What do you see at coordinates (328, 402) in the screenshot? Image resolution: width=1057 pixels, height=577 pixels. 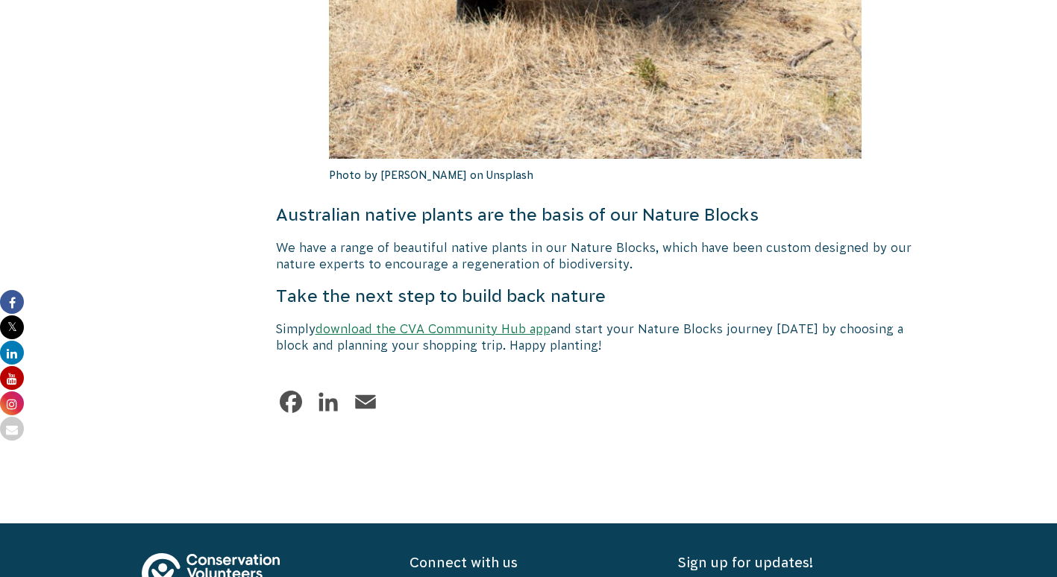 I see `a: LinkedIn` at bounding box center [328, 402].